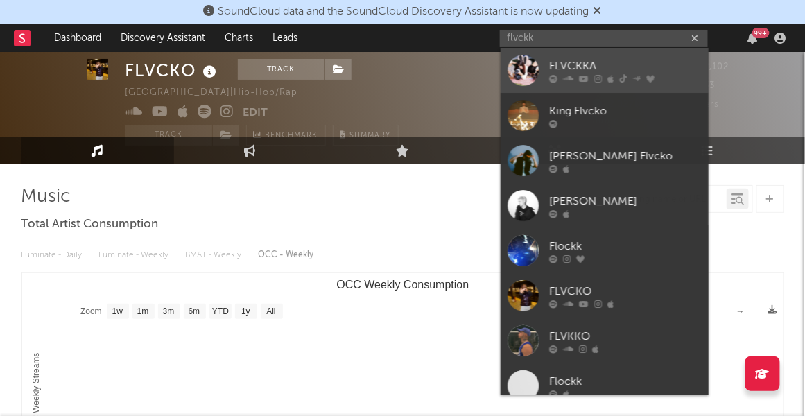 The image size is (805, 416). What do you see at coordinates (245, 312) in the screenshot?
I see `text: 1y` at bounding box center [245, 312].